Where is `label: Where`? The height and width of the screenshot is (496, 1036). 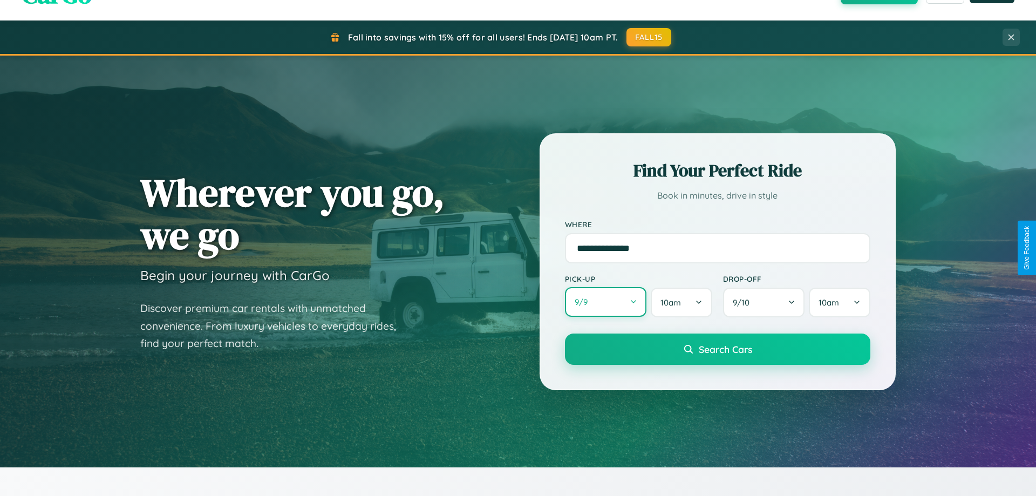 label: Where is located at coordinates (718, 224).